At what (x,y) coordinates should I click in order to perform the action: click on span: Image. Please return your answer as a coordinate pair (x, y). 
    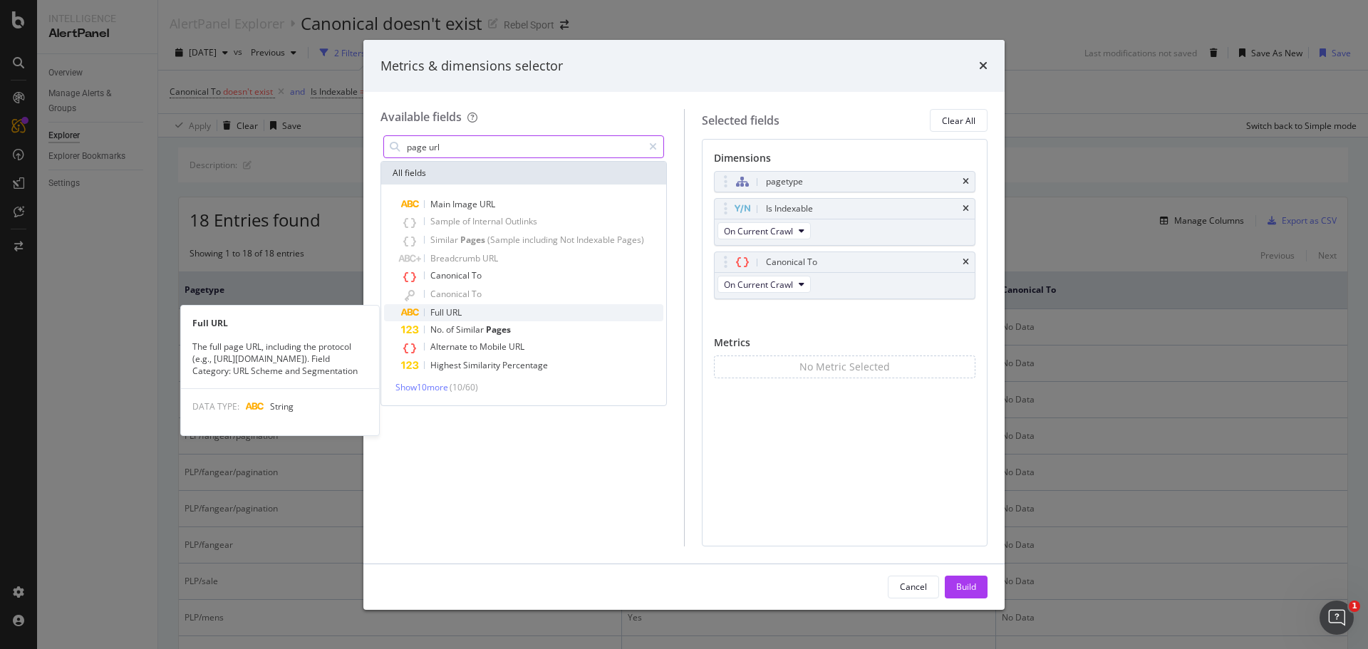
    Looking at the image, I should click on (466, 204).